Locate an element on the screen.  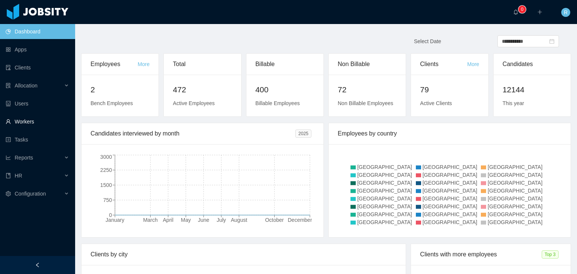
span: Non Billable Employees is located at coordinates (365, 103).